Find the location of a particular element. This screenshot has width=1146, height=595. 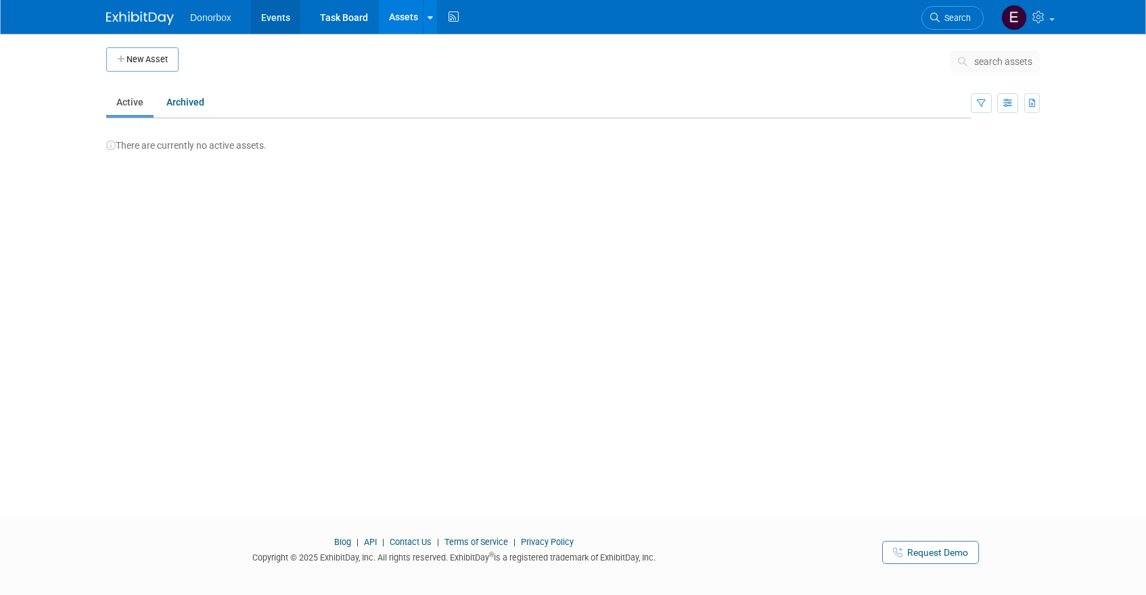

a: Privacy Policy is located at coordinates (547, 542).